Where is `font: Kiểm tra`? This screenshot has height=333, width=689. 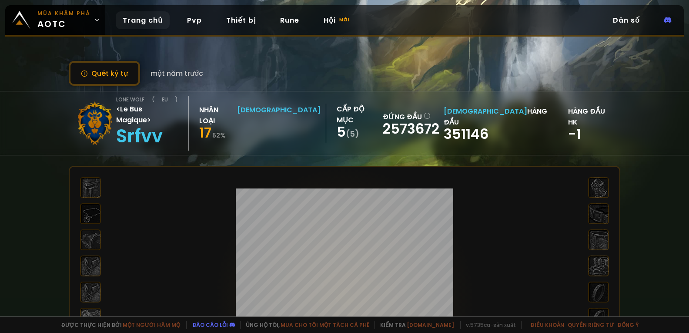
font: Kiểm tra is located at coordinates (393, 324).